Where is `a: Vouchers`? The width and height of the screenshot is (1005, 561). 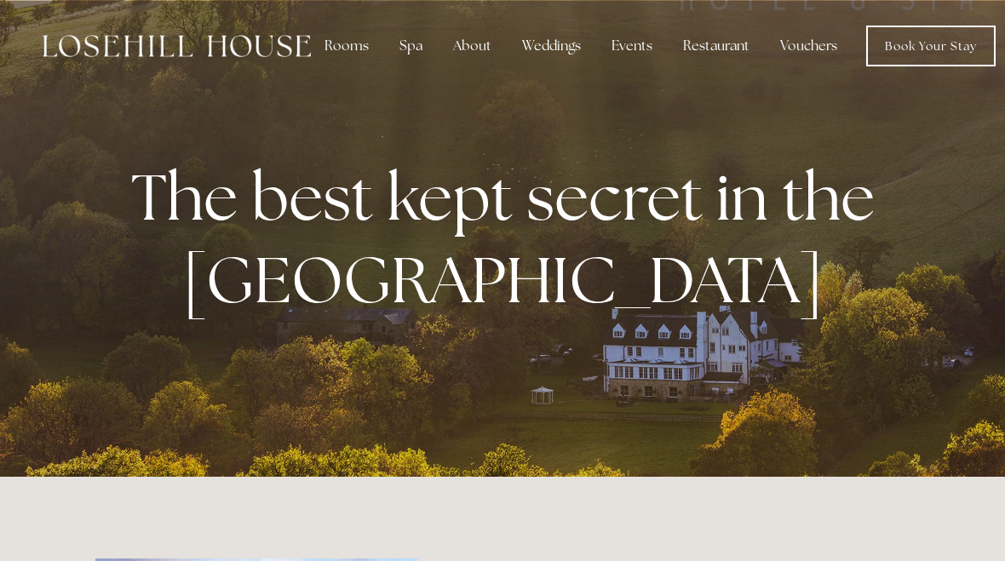 a: Vouchers is located at coordinates (808, 46).